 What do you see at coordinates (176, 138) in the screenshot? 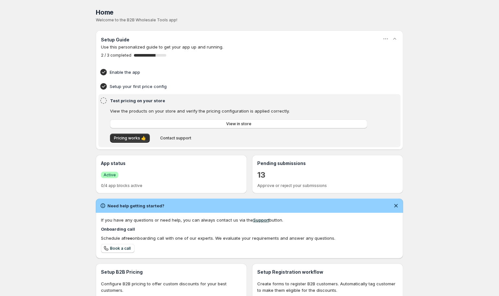
I see `button: Contact support` at bounding box center [176, 138].